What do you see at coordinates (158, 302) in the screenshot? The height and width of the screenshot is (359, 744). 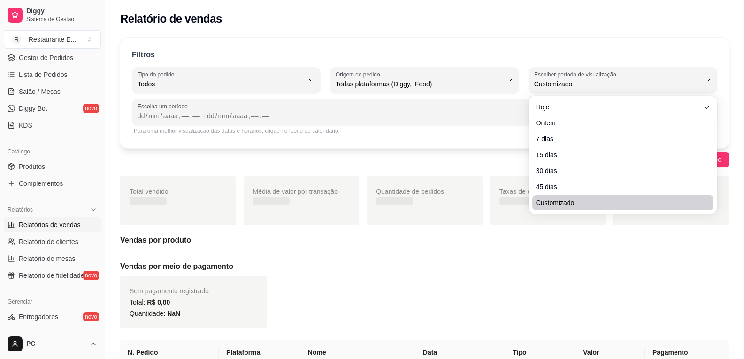 I see `span: R$ 0,00` at bounding box center [158, 302].